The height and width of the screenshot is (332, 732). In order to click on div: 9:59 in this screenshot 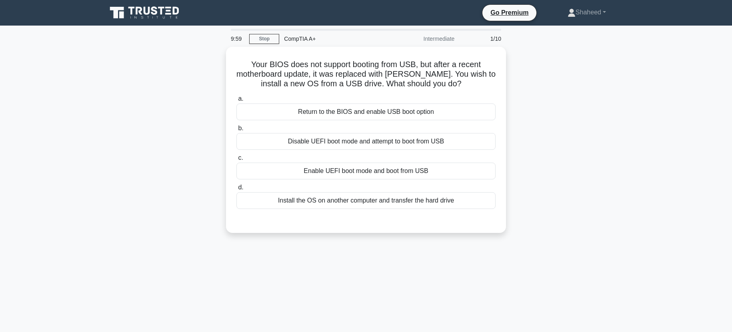, I will do `click(237, 39)`.